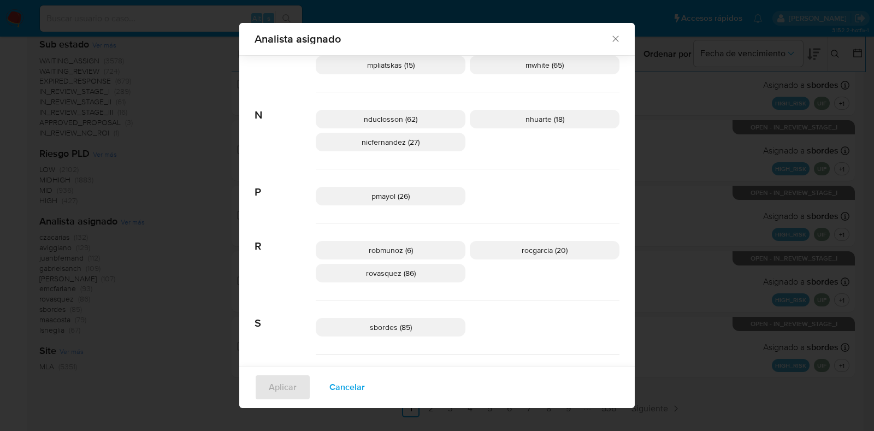 The image size is (874, 431). I want to click on span: nduclosson (62), so click(390, 119).